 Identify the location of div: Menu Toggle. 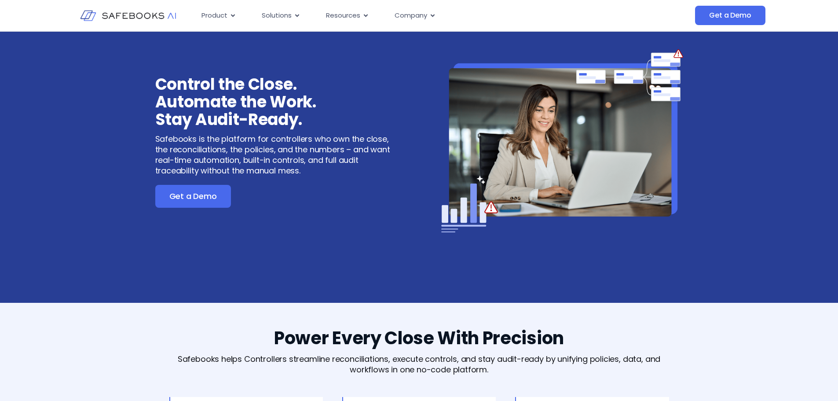
(401, 15).